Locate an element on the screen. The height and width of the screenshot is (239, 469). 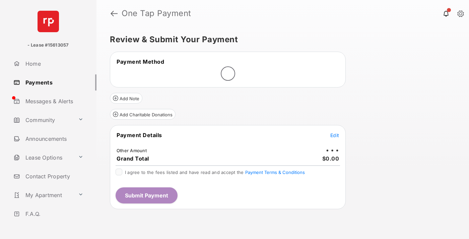
span: I agree to the fees listed and have read and accept the is located at coordinates (215, 172).